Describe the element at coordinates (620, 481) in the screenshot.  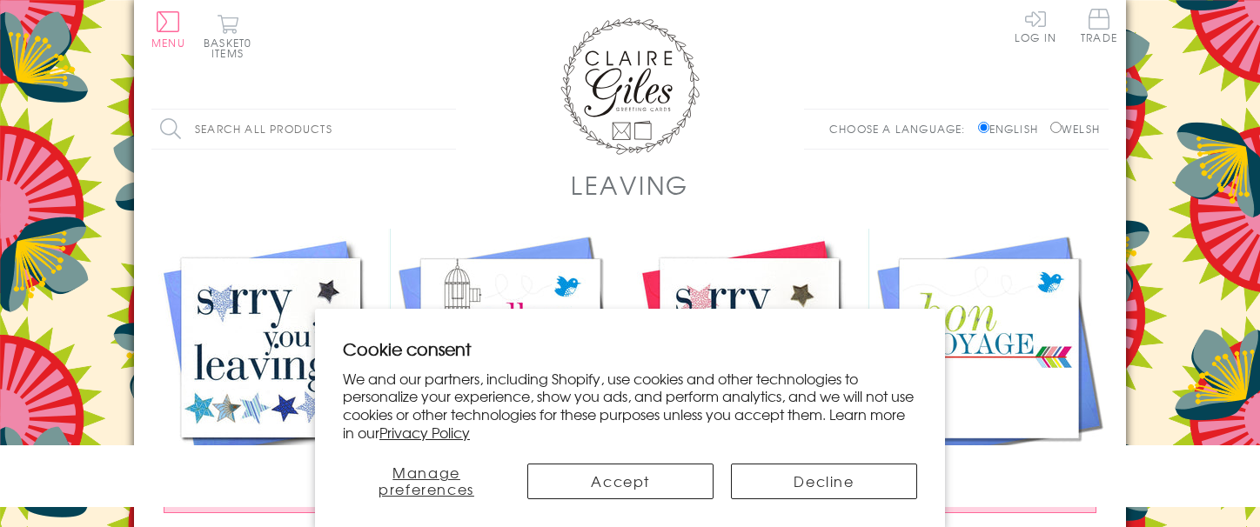
I see `button: Accept` at that location.